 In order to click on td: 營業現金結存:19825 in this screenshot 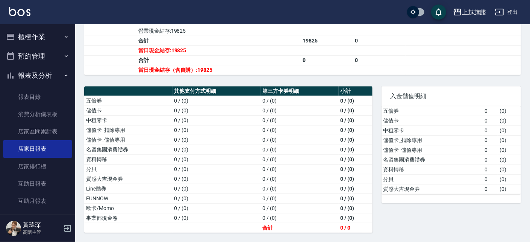, I will do `click(219, 31)`.